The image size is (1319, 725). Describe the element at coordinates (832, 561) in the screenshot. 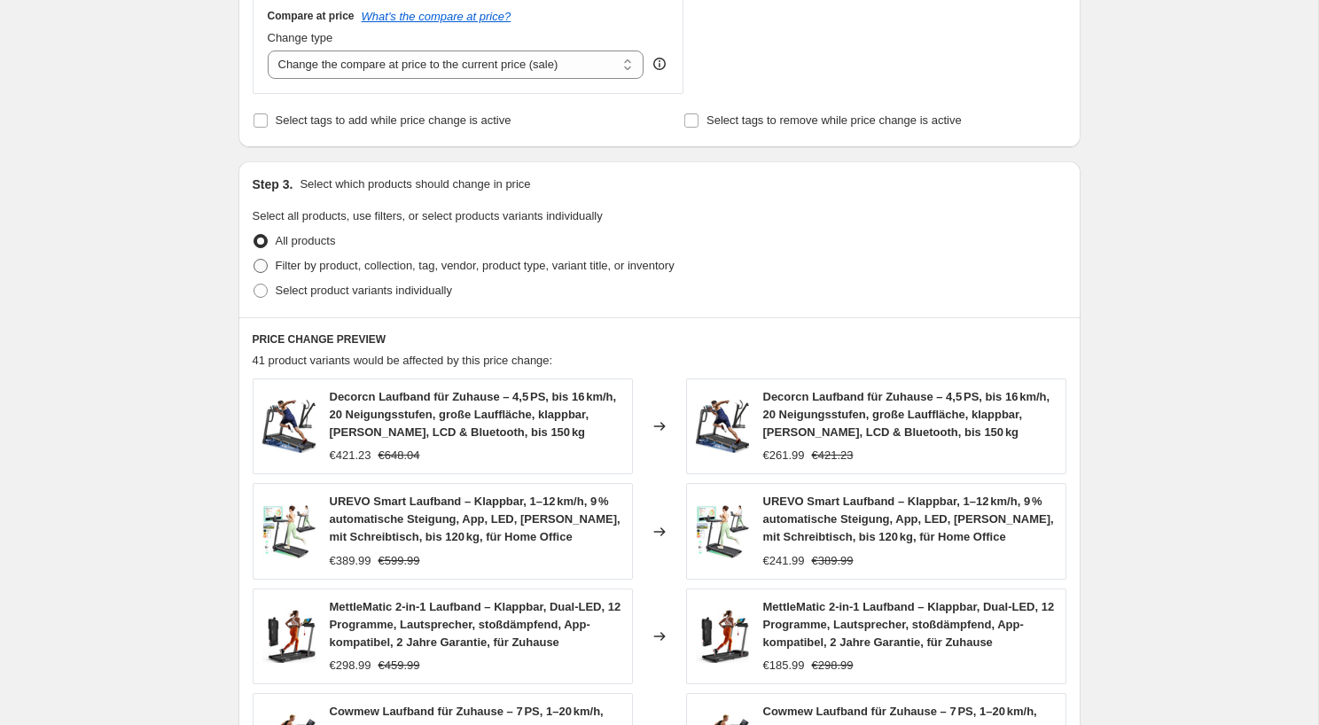

I see `strike: €389.99` at that location.